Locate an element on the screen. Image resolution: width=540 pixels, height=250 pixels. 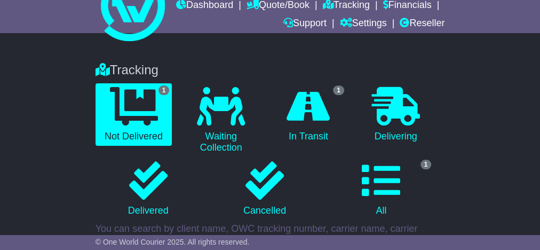
a: Support is located at coordinates (305, 24).